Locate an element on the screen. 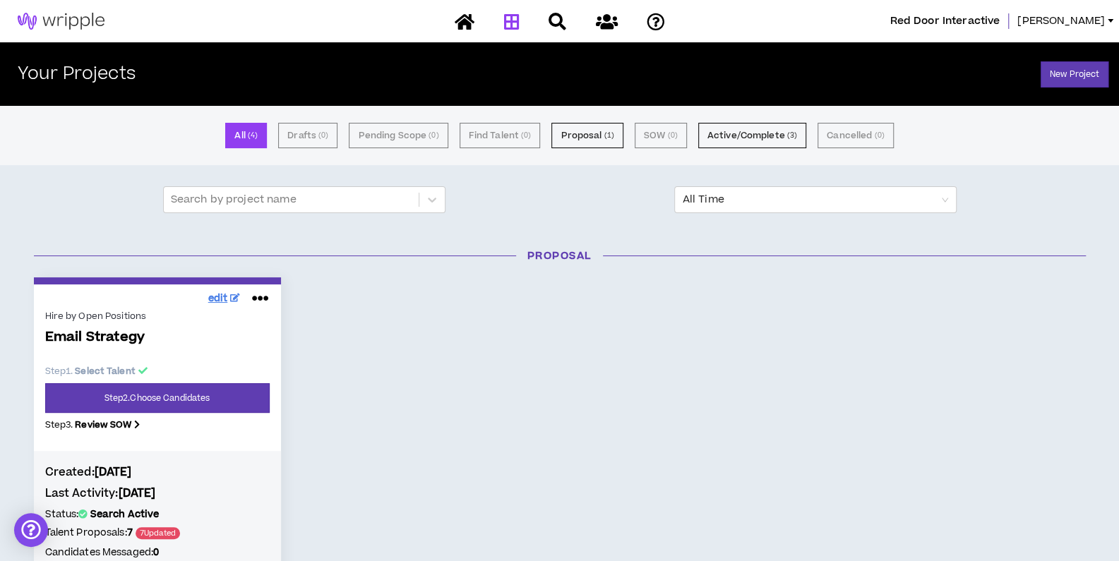 This screenshot has width=1119, height=561. div: Hire by Open Positions is located at coordinates (157, 316).